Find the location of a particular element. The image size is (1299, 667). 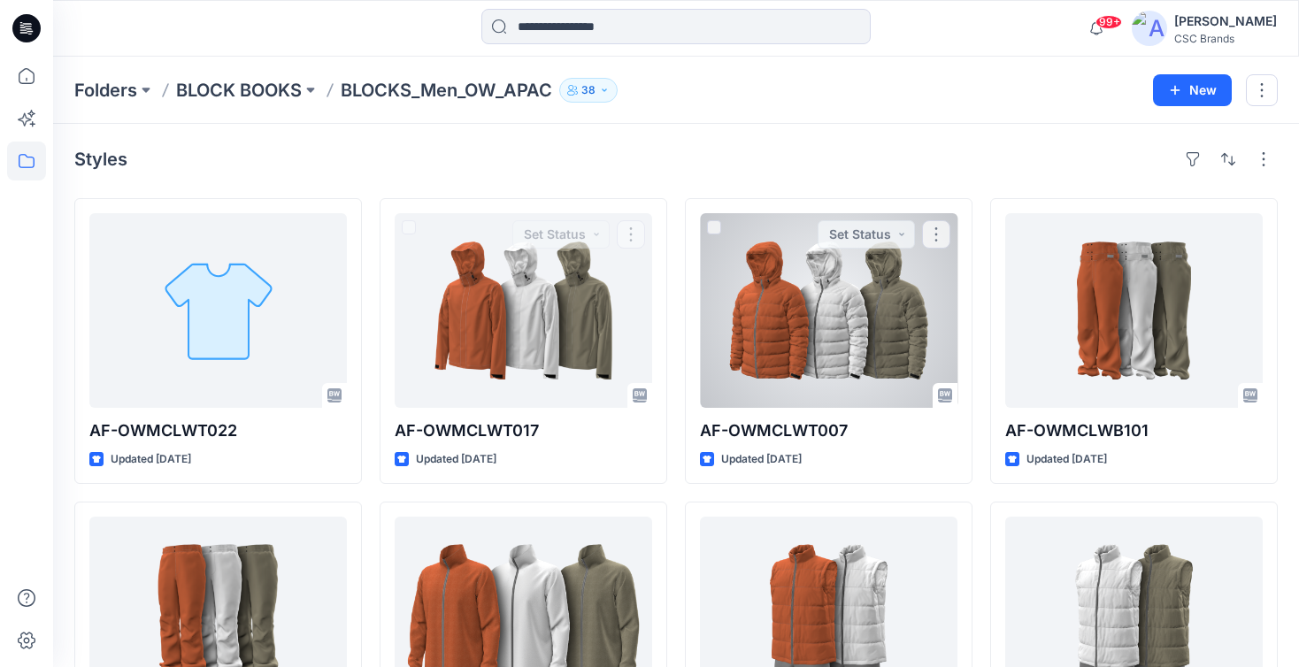

p: AF-OWMCLWT007 is located at coordinates (828, 431).